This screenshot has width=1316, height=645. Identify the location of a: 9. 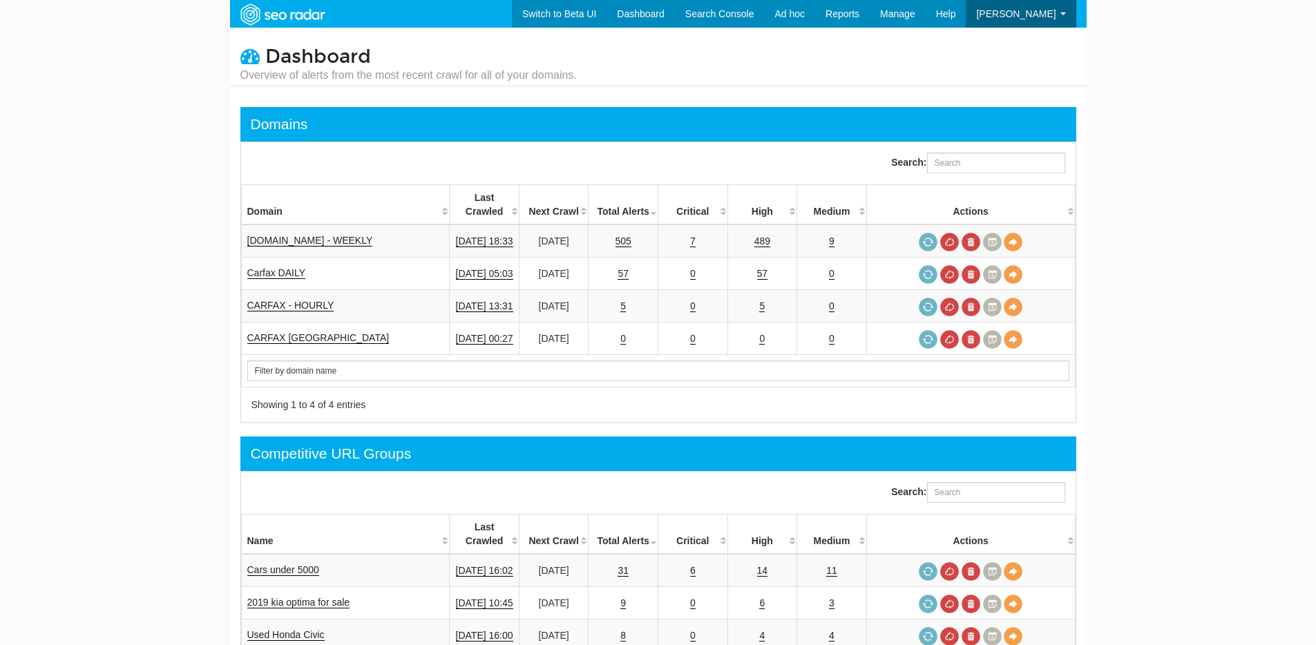
(832, 241).